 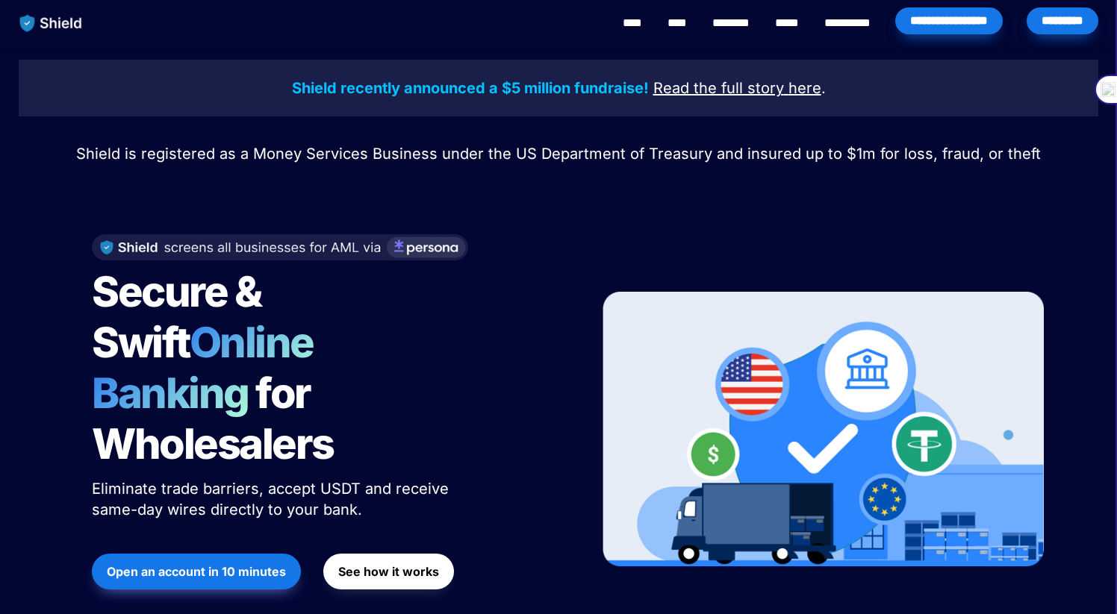 What do you see at coordinates (805, 89) in the screenshot?
I see `a: here` at bounding box center [805, 89].